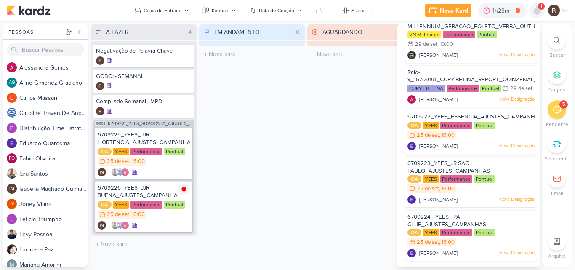 The width and height of the screenshot is (575, 270). What do you see at coordinates (449, 167) in the screenshot?
I see `span: 6709223_YEES_JR SAO PAULO_AJUSTES_CAMPANHAS` at bounding box center [449, 167].